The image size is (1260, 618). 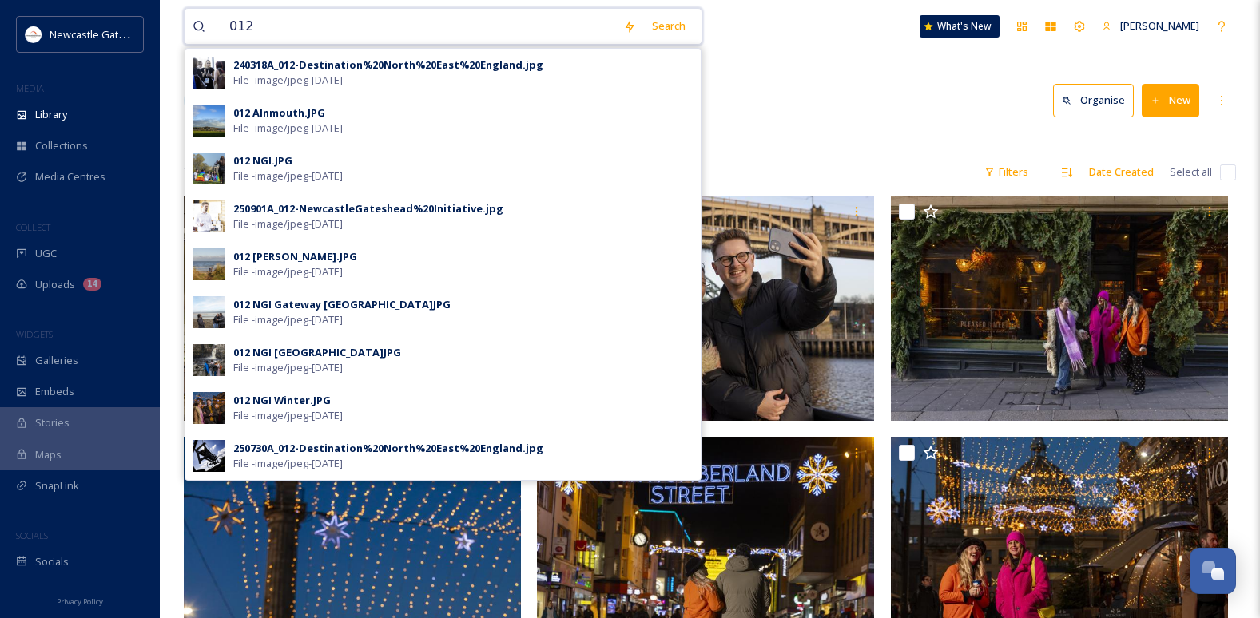 I want to click on img: 501fd32b-0e50-4046-a411-b73e144d8c48.jpg, so click(x=209, y=312).